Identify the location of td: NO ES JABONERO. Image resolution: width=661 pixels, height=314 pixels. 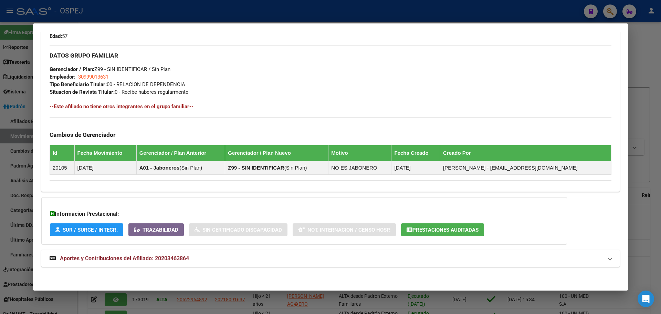
(360, 167).